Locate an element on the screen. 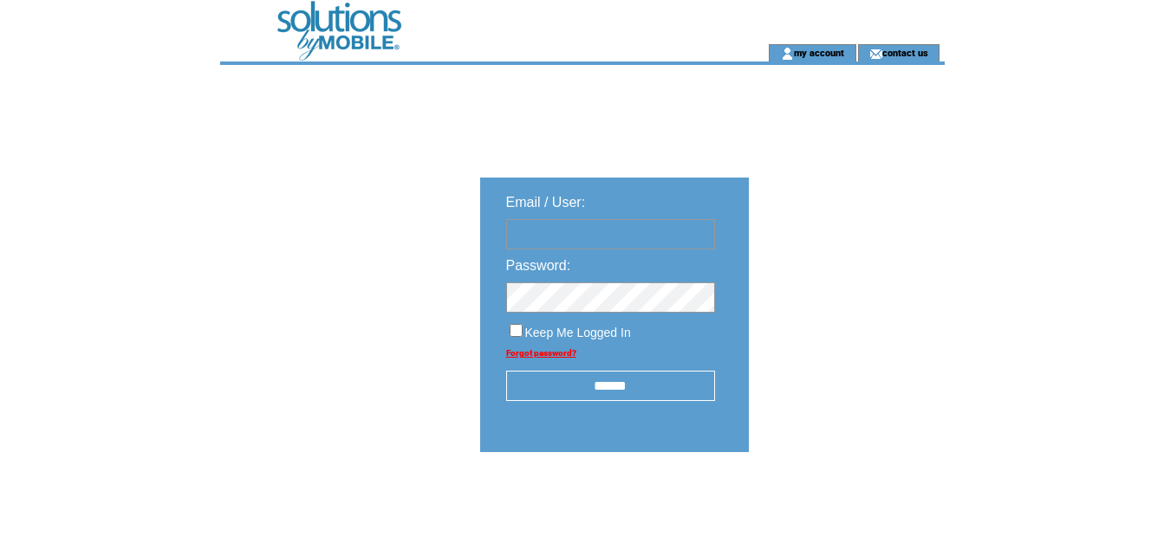 Image resolution: width=1164 pixels, height=543 pixels. img: contact_us_icon.gif;jsessionid=D52B064DA651A1EB5927B45B2FFBB074 is located at coordinates (875, 54).